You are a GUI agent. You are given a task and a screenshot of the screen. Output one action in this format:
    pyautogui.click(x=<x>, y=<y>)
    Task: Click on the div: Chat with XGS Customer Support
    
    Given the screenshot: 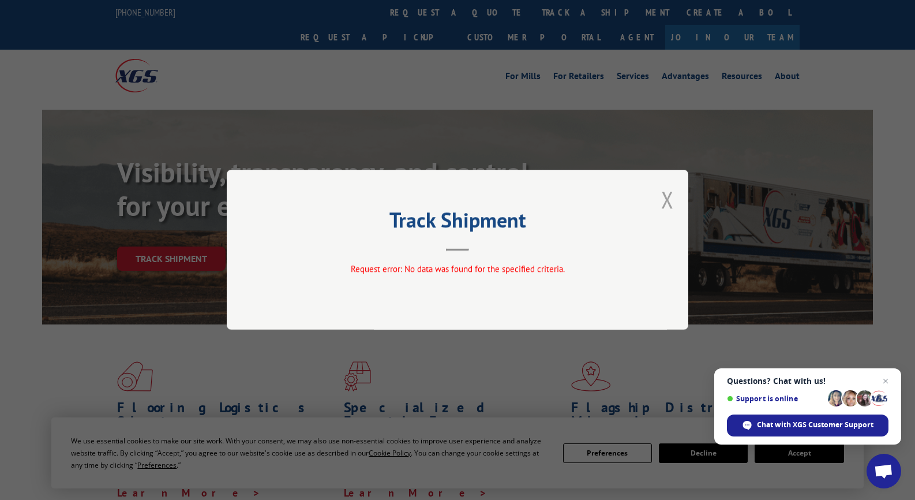 What is the action you would take?
    pyautogui.click(x=808, y=425)
    